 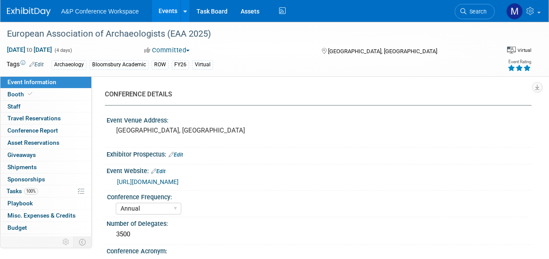 What do you see at coordinates (46, 179) in the screenshot?
I see `a: Sponsorships` at bounding box center [46, 179].